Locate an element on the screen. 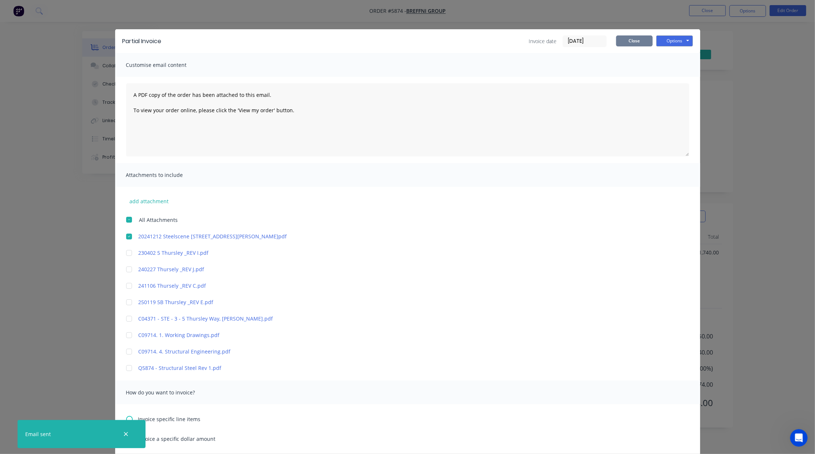 This screenshot has height=454, width=815. a: 240227 Thursely _REV J.pdf is located at coordinates (397, 269).